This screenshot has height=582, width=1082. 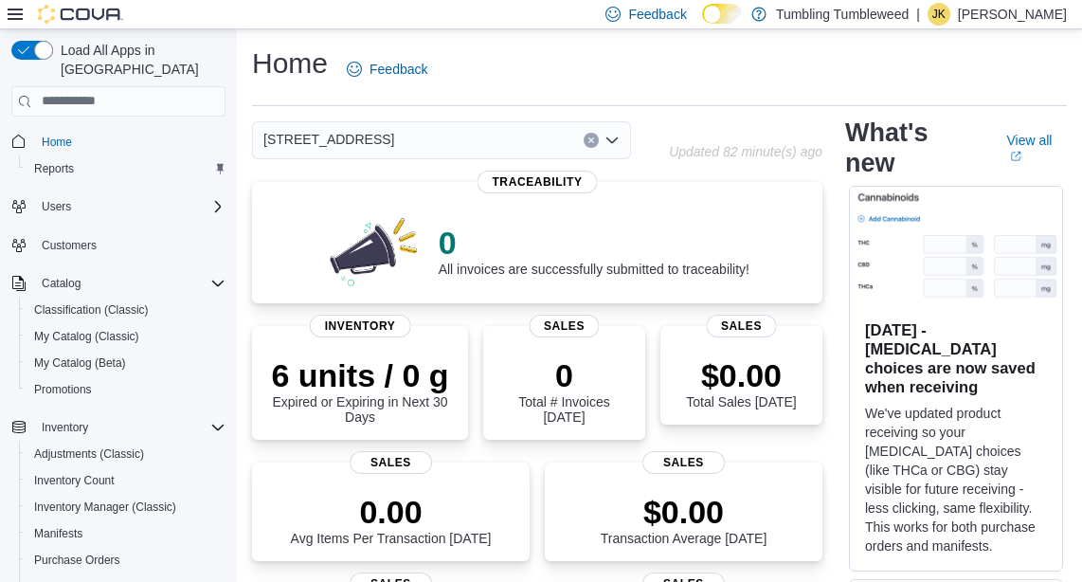 What do you see at coordinates (612, 140) in the screenshot?
I see `button: Open list of options` at bounding box center [612, 140].